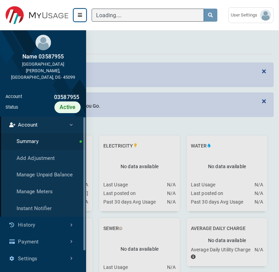 The height and width of the screenshot is (272, 279). What do you see at coordinates (210, 15) in the screenshot?
I see `button: search` at bounding box center [210, 15].